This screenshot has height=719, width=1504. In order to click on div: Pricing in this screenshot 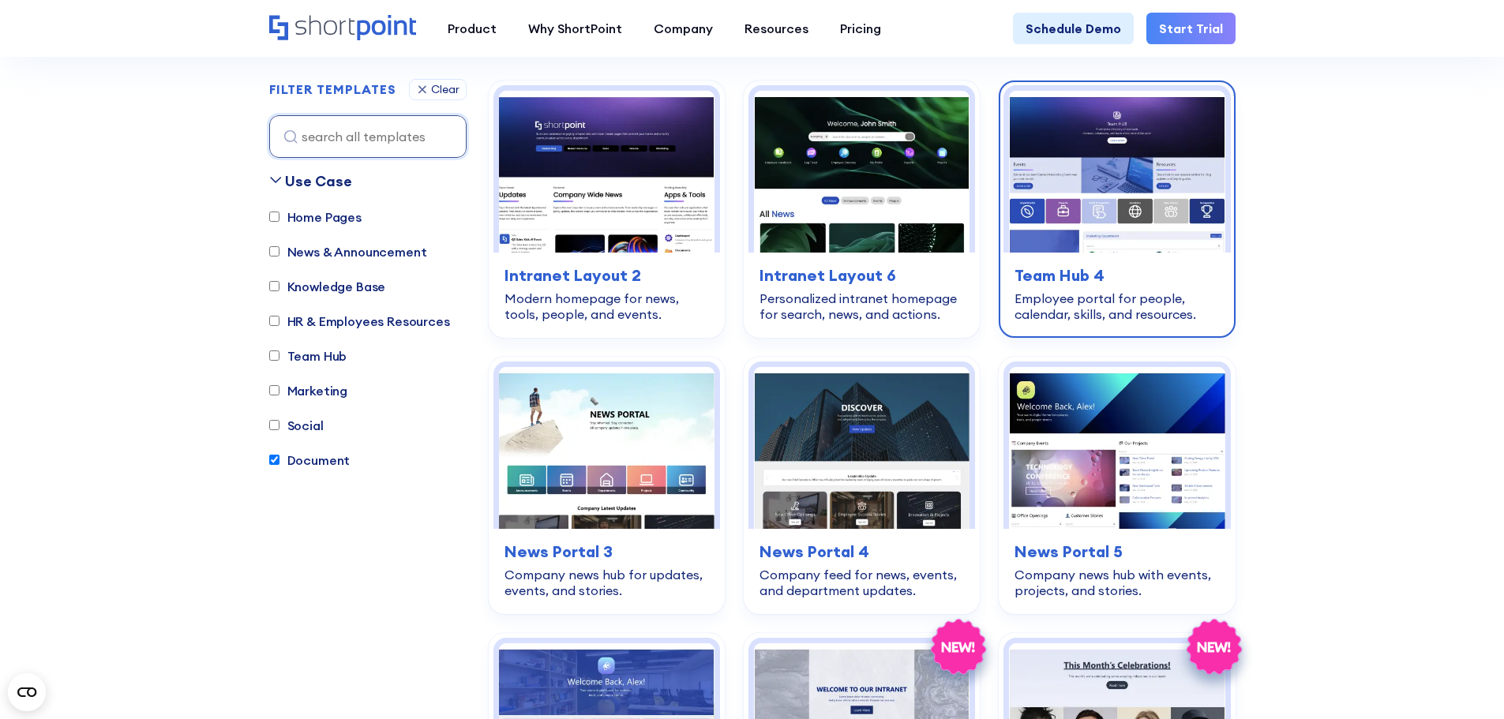, I will do `click(861, 28)`.